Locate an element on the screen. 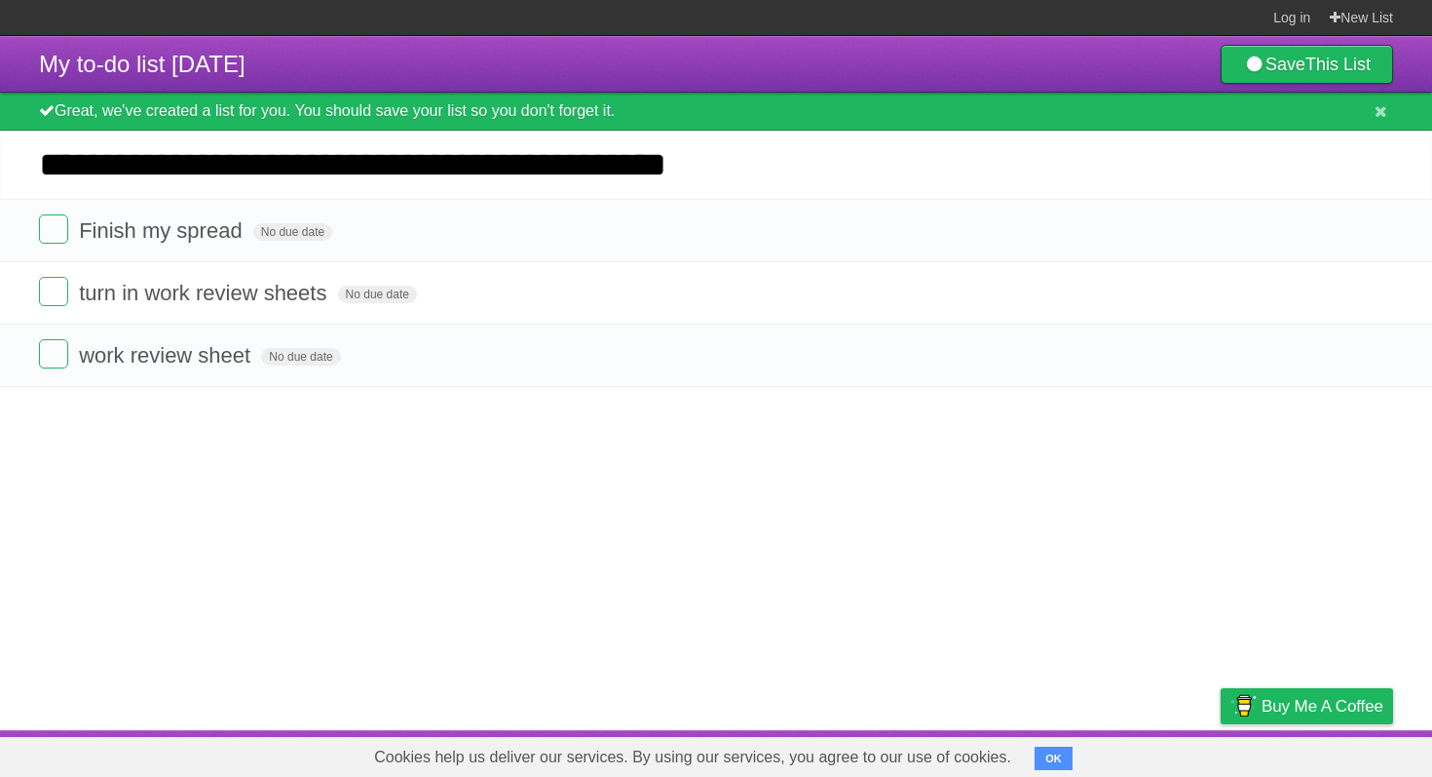 The image size is (1432, 777). span: turn in work review sheets is located at coordinates (205, 292).